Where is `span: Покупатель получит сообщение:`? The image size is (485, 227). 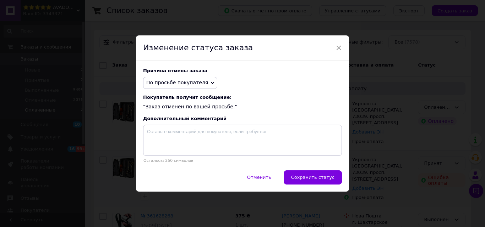
span: Покупатель получит сообщение: is located at coordinates (242, 97).